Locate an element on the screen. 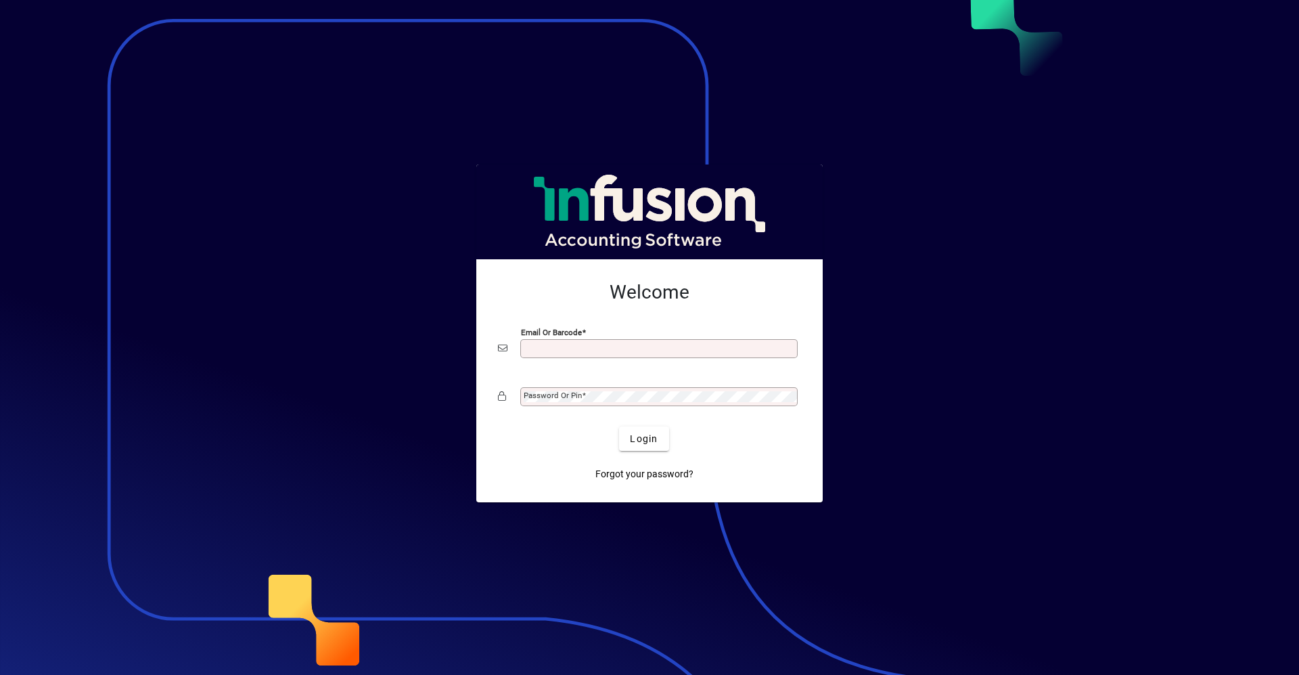 The height and width of the screenshot is (675, 1299). span: Login is located at coordinates (644, 439).